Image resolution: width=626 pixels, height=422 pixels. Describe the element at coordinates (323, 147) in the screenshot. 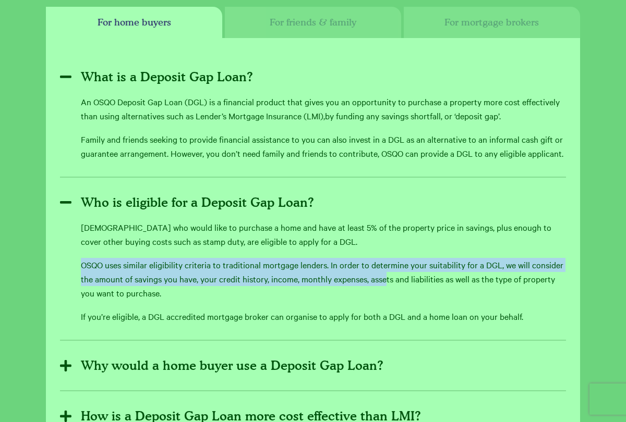

I see `p: Family and friends seeking to provide financial assistance to you can also invest in a DGL as an ...` at that location.